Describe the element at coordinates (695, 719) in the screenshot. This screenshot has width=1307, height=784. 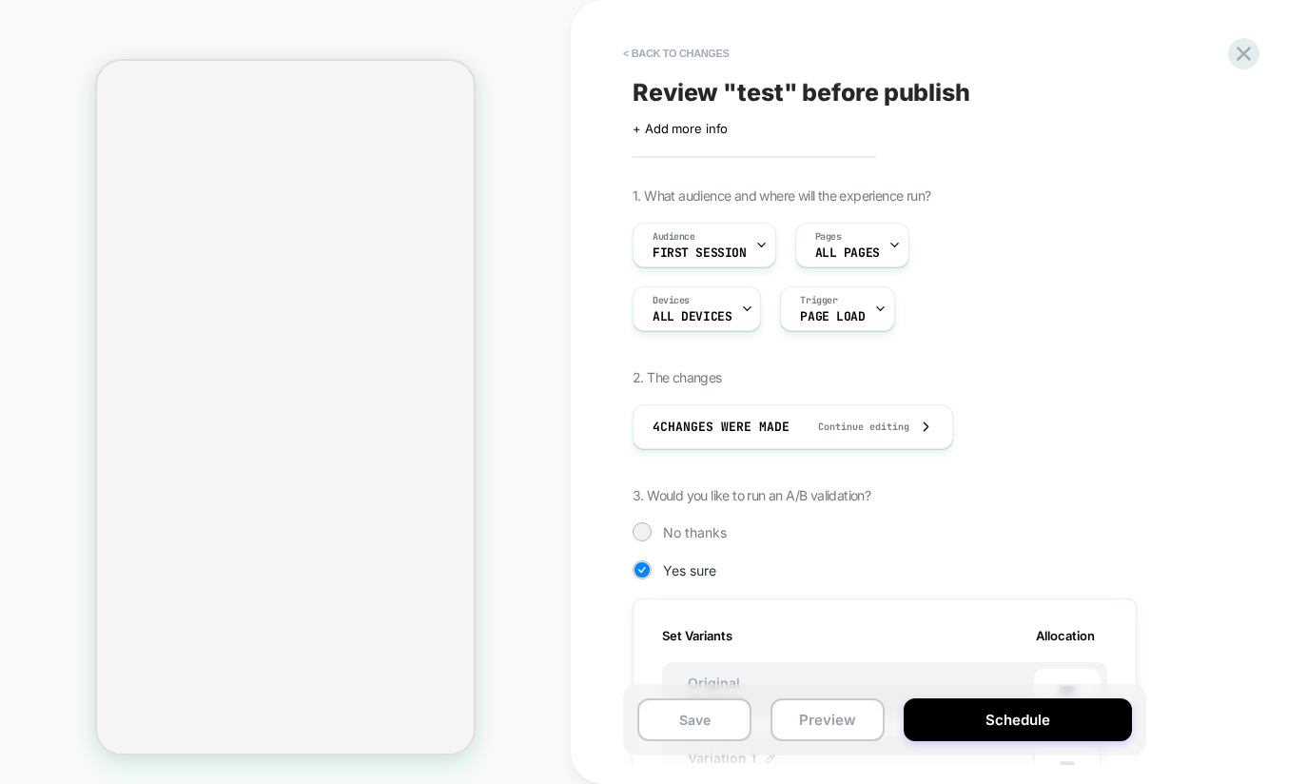
I see `button: Save` at that location.